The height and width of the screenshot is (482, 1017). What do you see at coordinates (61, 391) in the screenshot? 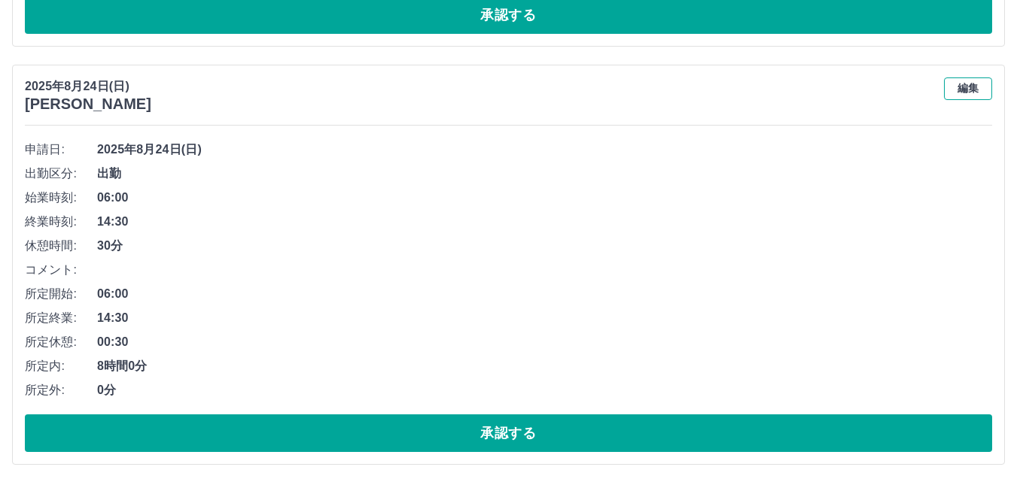
I see `span: 所定外:` at bounding box center [61, 391].